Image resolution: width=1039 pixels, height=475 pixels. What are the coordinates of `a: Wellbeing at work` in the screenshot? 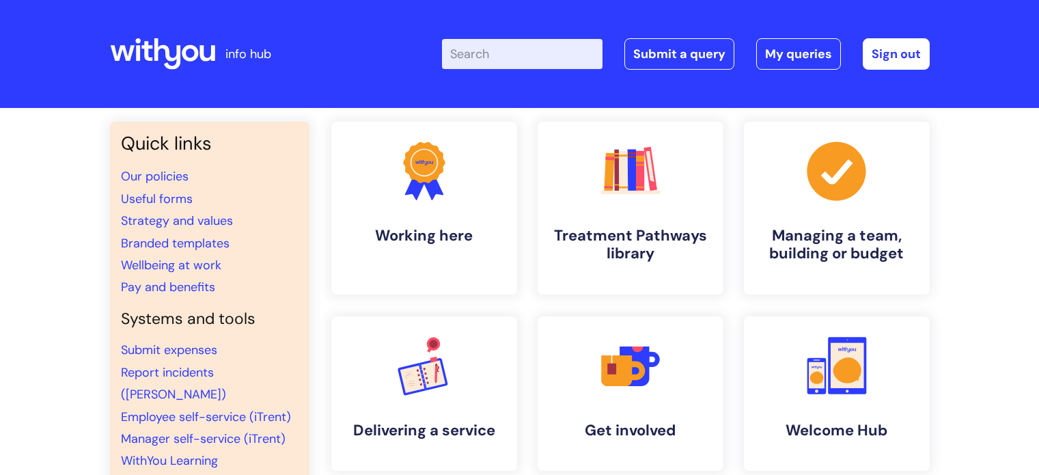 It's located at (171, 265).